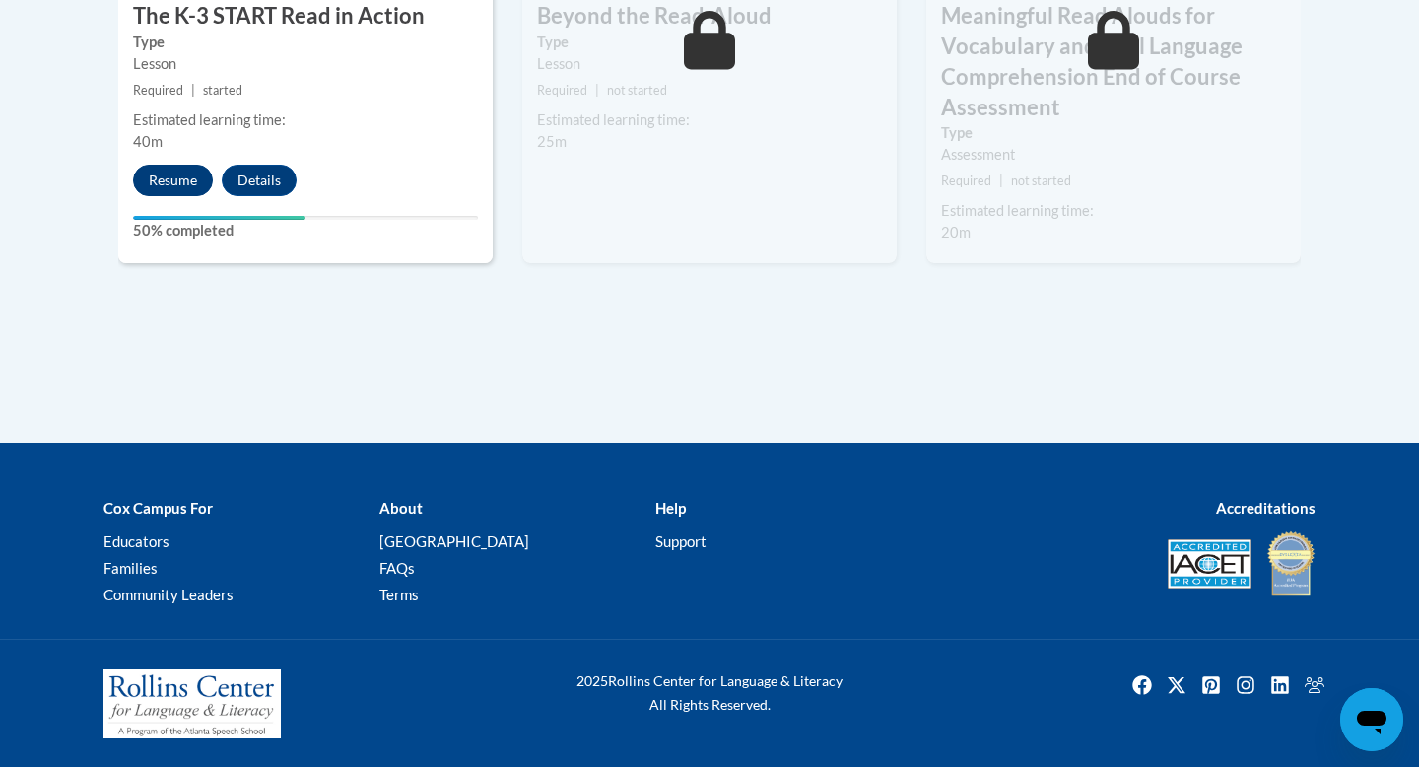 This screenshot has width=1419, height=767. Describe the element at coordinates (399, 594) in the screenshot. I see `a: Terms` at that location.